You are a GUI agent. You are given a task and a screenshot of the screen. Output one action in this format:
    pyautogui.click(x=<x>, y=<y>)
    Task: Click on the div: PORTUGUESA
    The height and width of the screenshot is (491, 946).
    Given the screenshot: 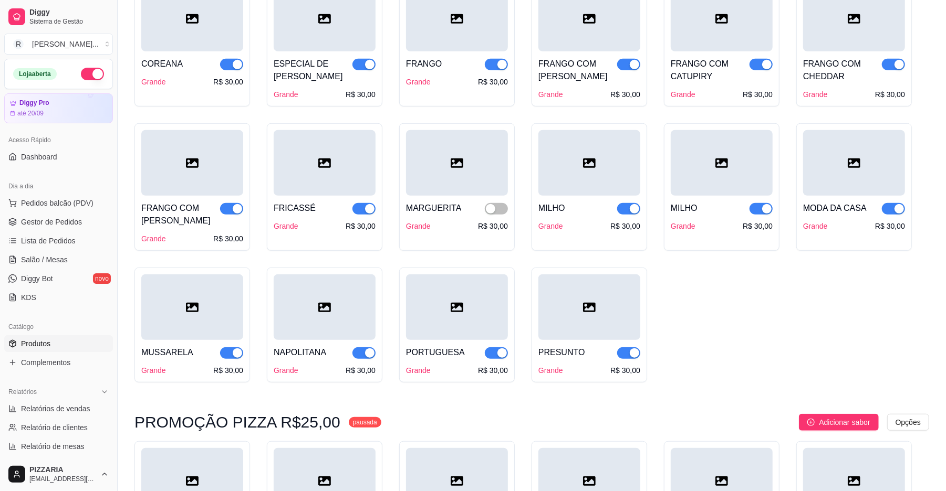 What is the action you would take?
    pyautogui.click(x=435, y=353)
    